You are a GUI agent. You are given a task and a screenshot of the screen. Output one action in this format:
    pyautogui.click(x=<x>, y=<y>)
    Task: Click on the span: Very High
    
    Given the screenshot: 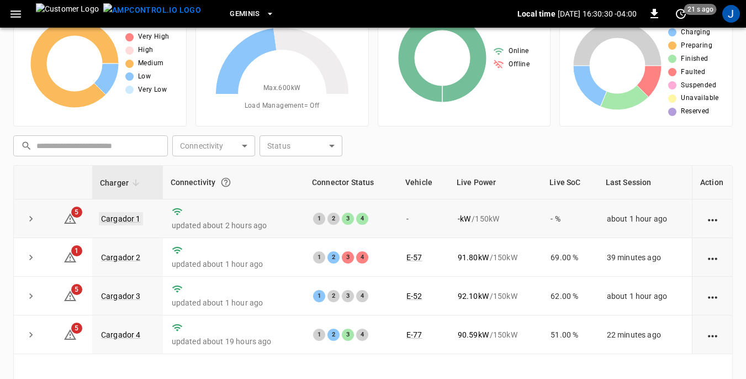 What is the action you would take?
    pyautogui.click(x=154, y=37)
    